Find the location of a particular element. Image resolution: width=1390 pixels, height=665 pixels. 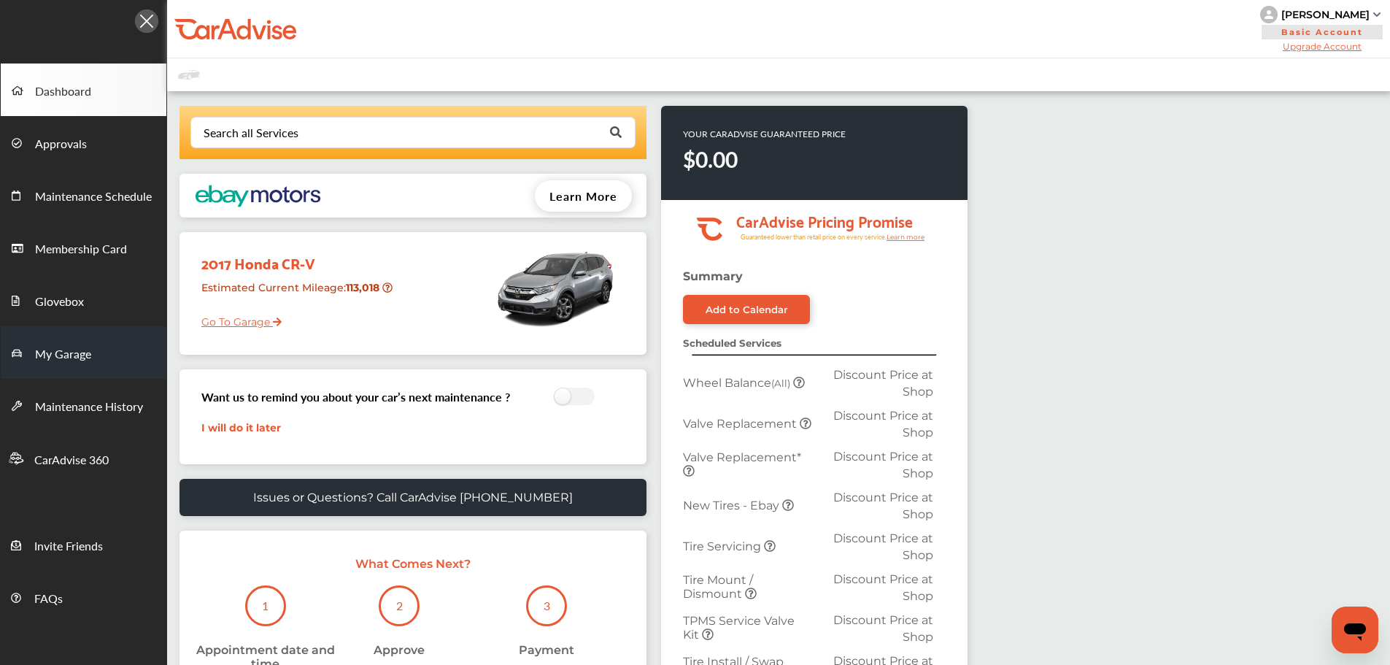

a: Maintenance History is located at coordinates (83, 405).